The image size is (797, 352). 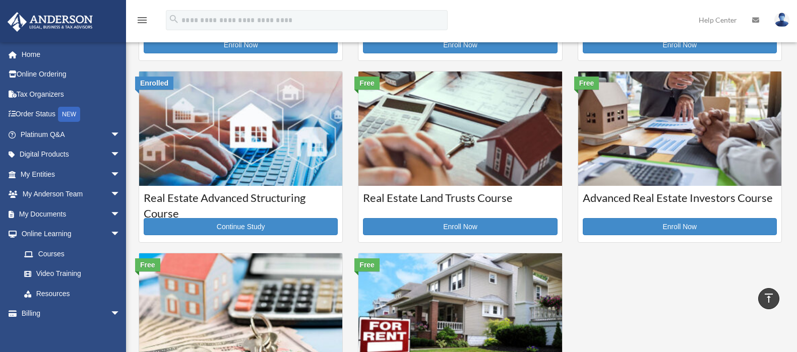 I want to click on a: Online Learningarrow_drop_down, so click(x=71, y=234).